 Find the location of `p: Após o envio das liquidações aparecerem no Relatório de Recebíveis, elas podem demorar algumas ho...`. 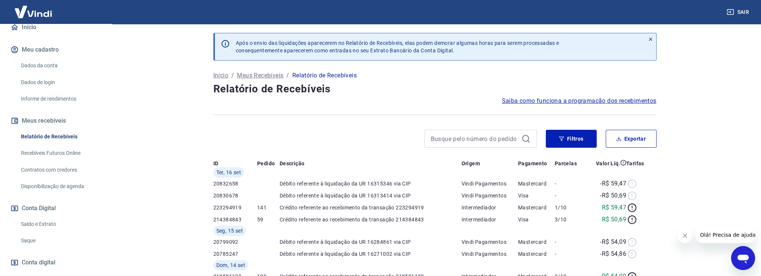

p: Após o envio das liquidações aparecerem no Relatório de Recebíveis, elas podem demorar algumas ho... is located at coordinates (398, 47).